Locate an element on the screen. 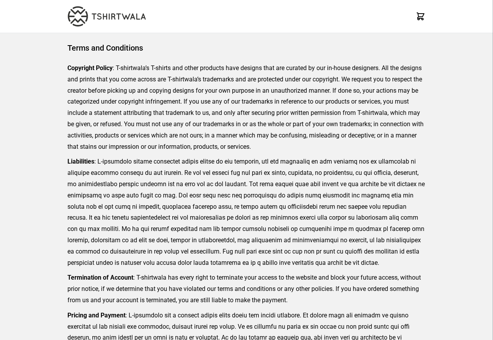  h1: Terms and Conditions is located at coordinates (246, 48).